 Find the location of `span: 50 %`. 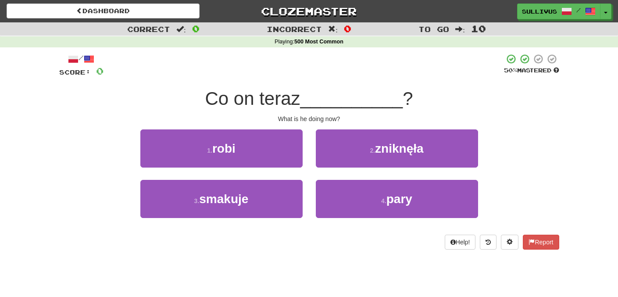

span: 50 % is located at coordinates (510, 70).